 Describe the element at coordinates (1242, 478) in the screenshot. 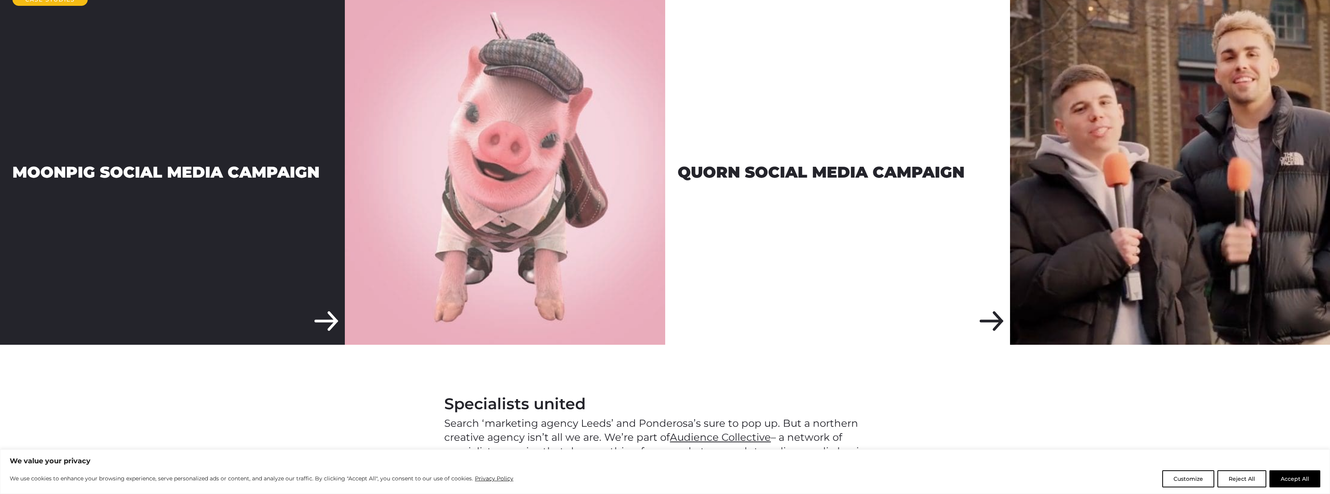

I see `button: Reject All` at that location.